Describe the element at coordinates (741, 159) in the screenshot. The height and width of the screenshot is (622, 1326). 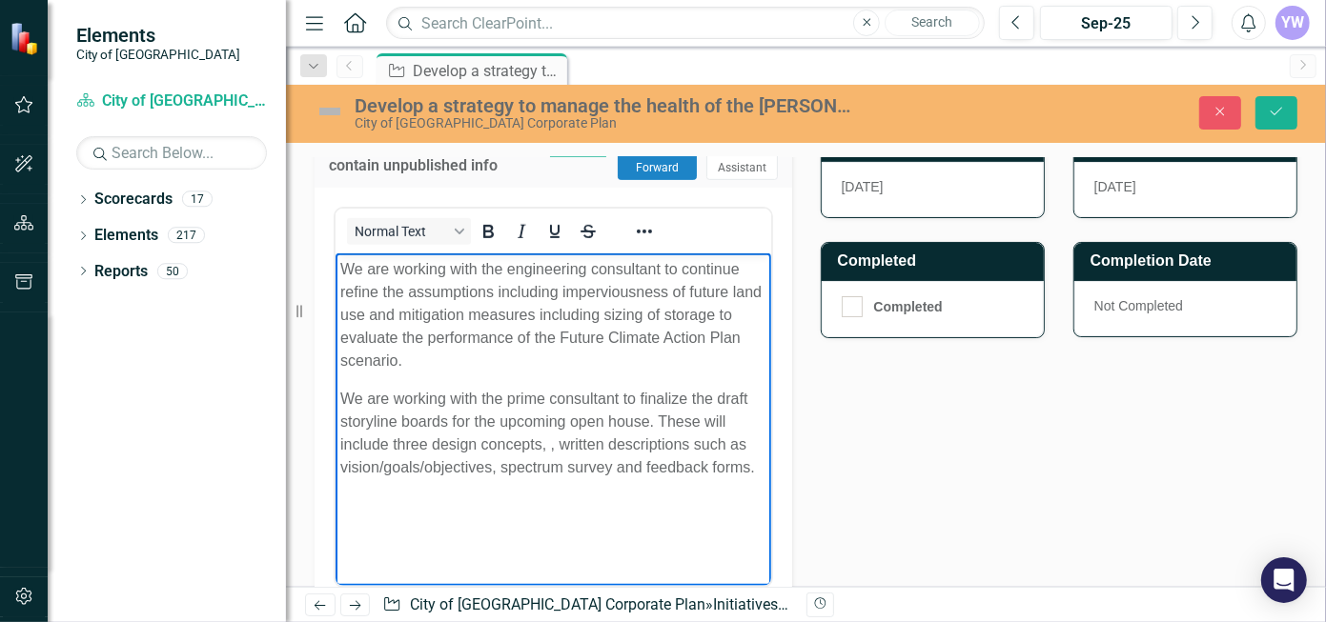
I see `button: AI Assistant` at that location.